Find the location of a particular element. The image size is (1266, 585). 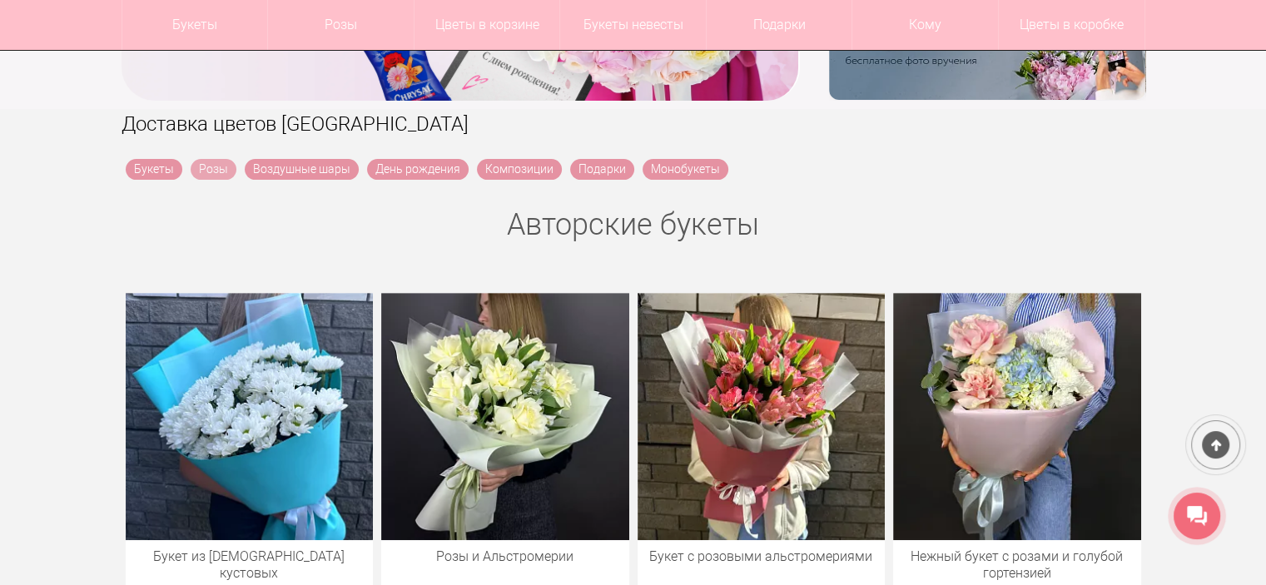

img: Букет из хризантем кустовых is located at coordinates (250, 417).